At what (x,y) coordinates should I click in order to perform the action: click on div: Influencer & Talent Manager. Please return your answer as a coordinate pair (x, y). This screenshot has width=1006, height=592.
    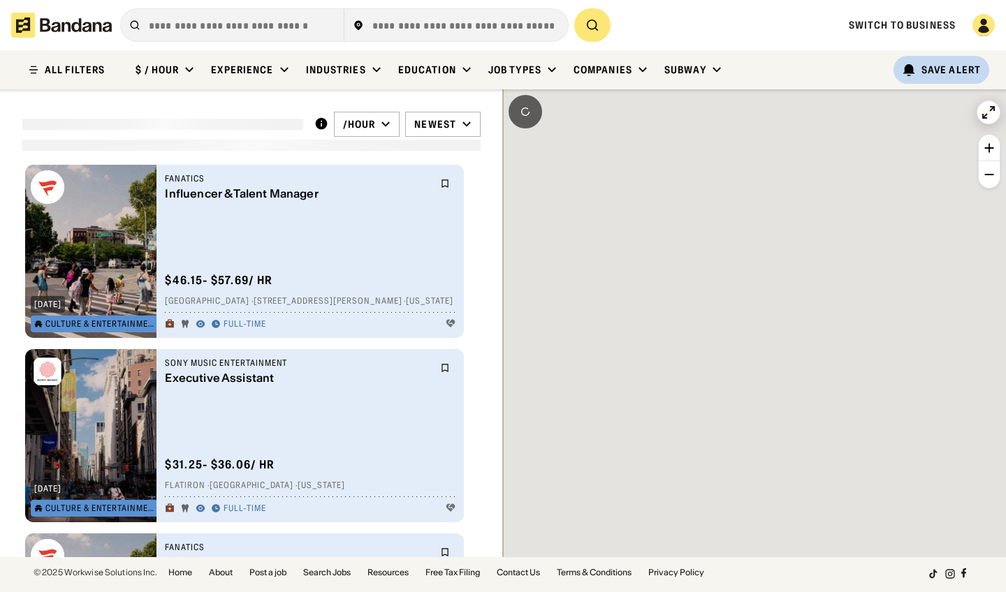
    Looking at the image, I should click on (298, 193).